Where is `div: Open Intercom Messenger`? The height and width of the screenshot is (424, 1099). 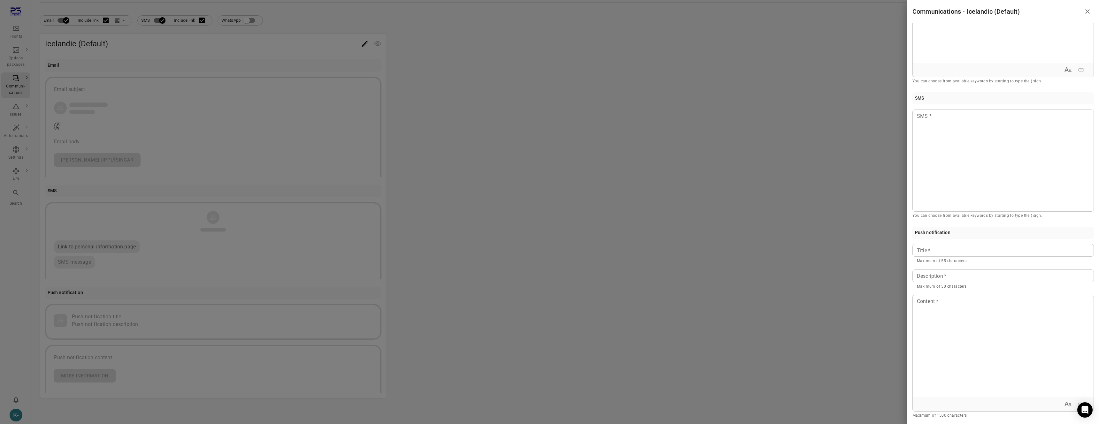 div: Open Intercom Messenger is located at coordinates (1085, 410).